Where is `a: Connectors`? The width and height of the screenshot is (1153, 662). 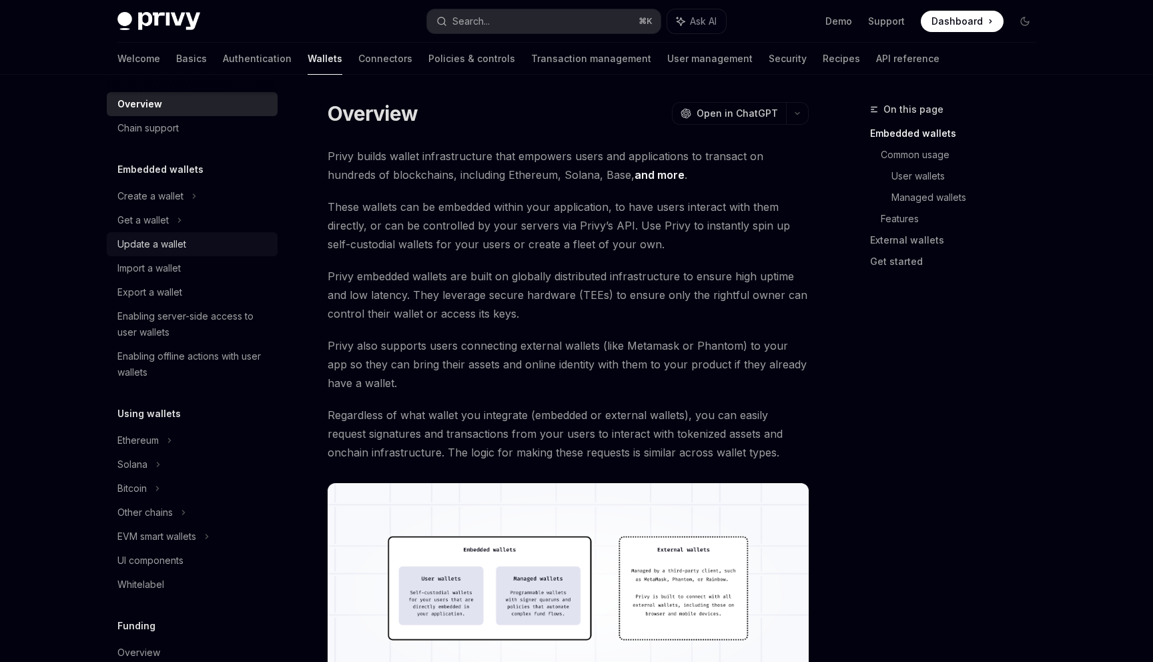 a: Connectors is located at coordinates (385, 59).